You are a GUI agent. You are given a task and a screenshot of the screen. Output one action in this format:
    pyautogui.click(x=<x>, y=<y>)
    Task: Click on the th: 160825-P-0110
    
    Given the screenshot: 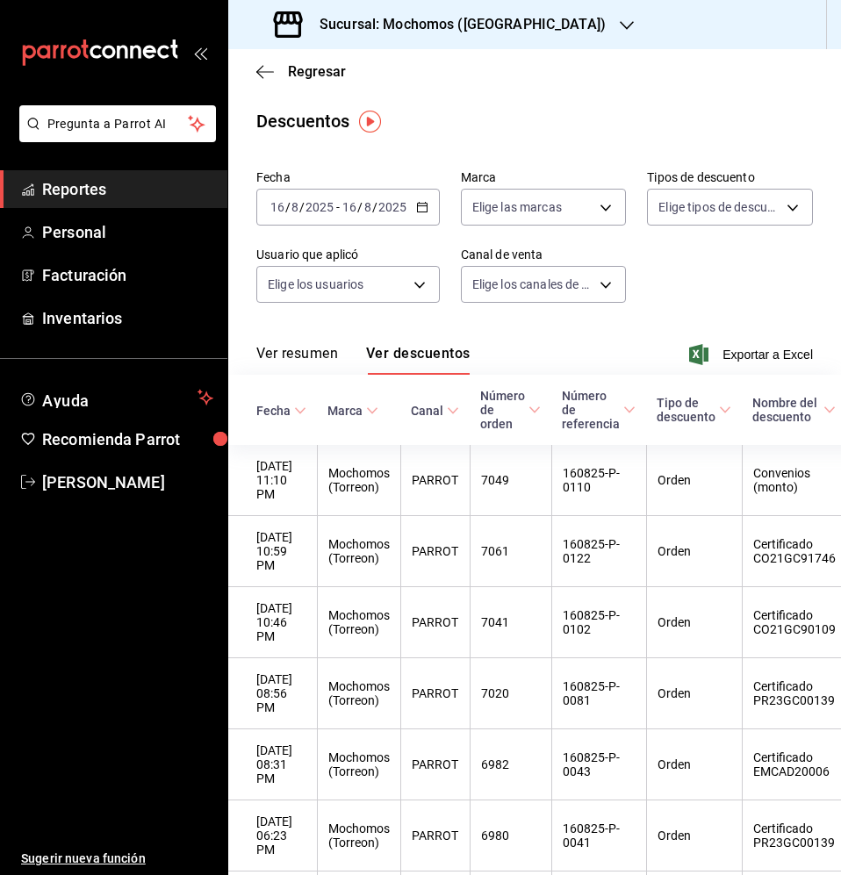 What is the action you would take?
    pyautogui.click(x=598, y=480)
    